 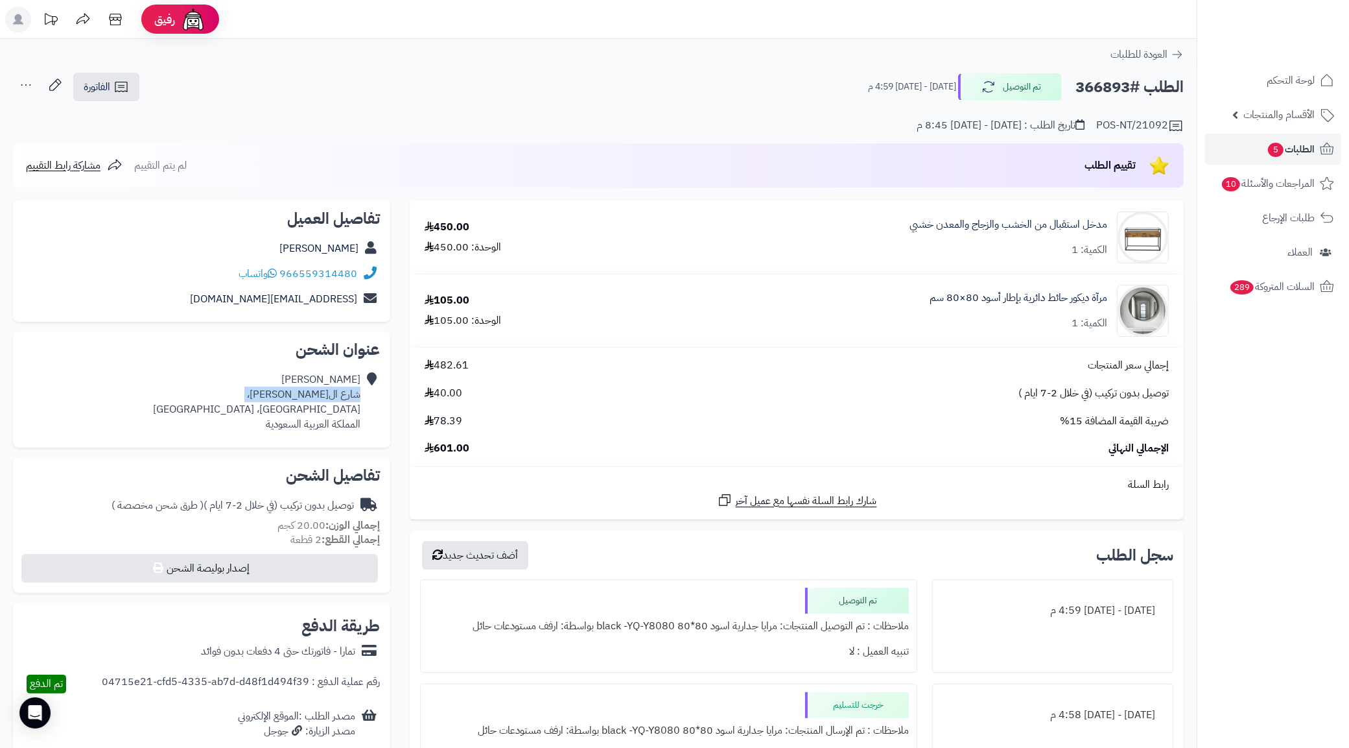 I want to click on div: ملاحظات : تم التوصيل المنتجات: مرايا جدارية اسود 80*80 black -YQ-Y8080 بواسطة: ارفف مستودعات حائل, so click(x=669, y=626).